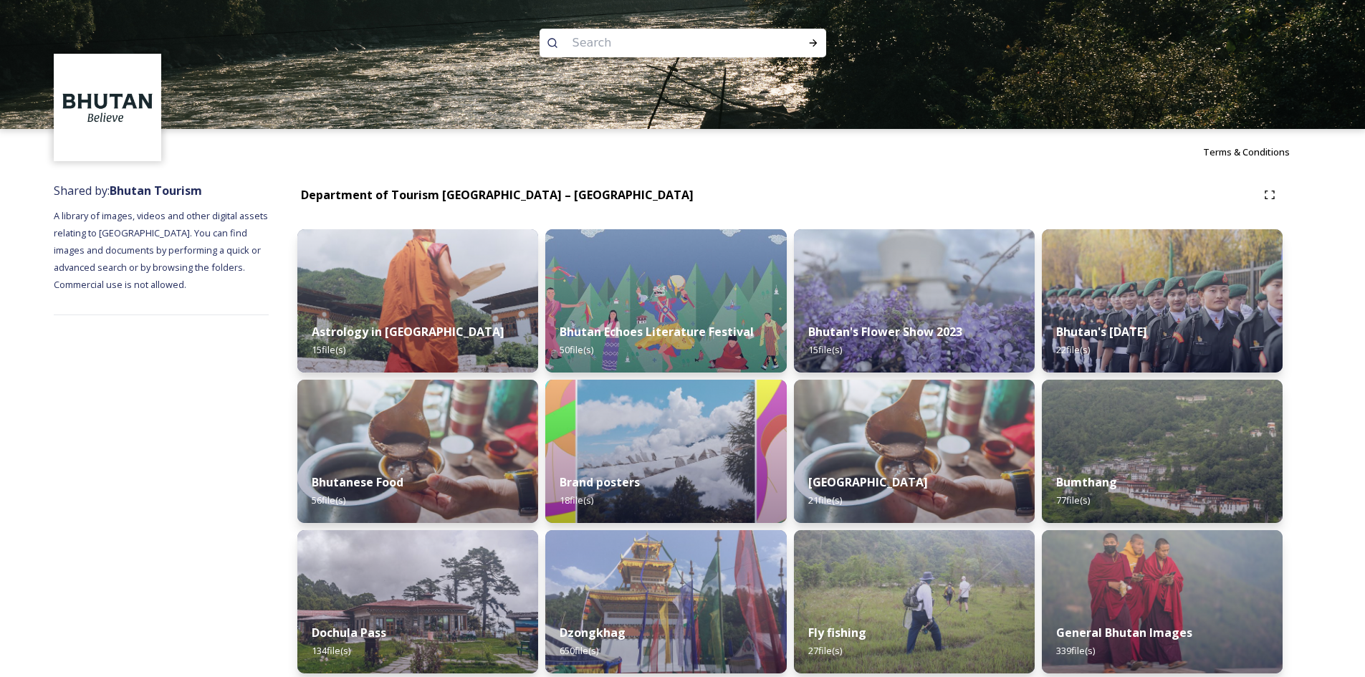 The image size is (1365, 677). Describe the element at coordinates (156, 191) in the screenshot. I see `strong: Bhutan Tourism` at that location.